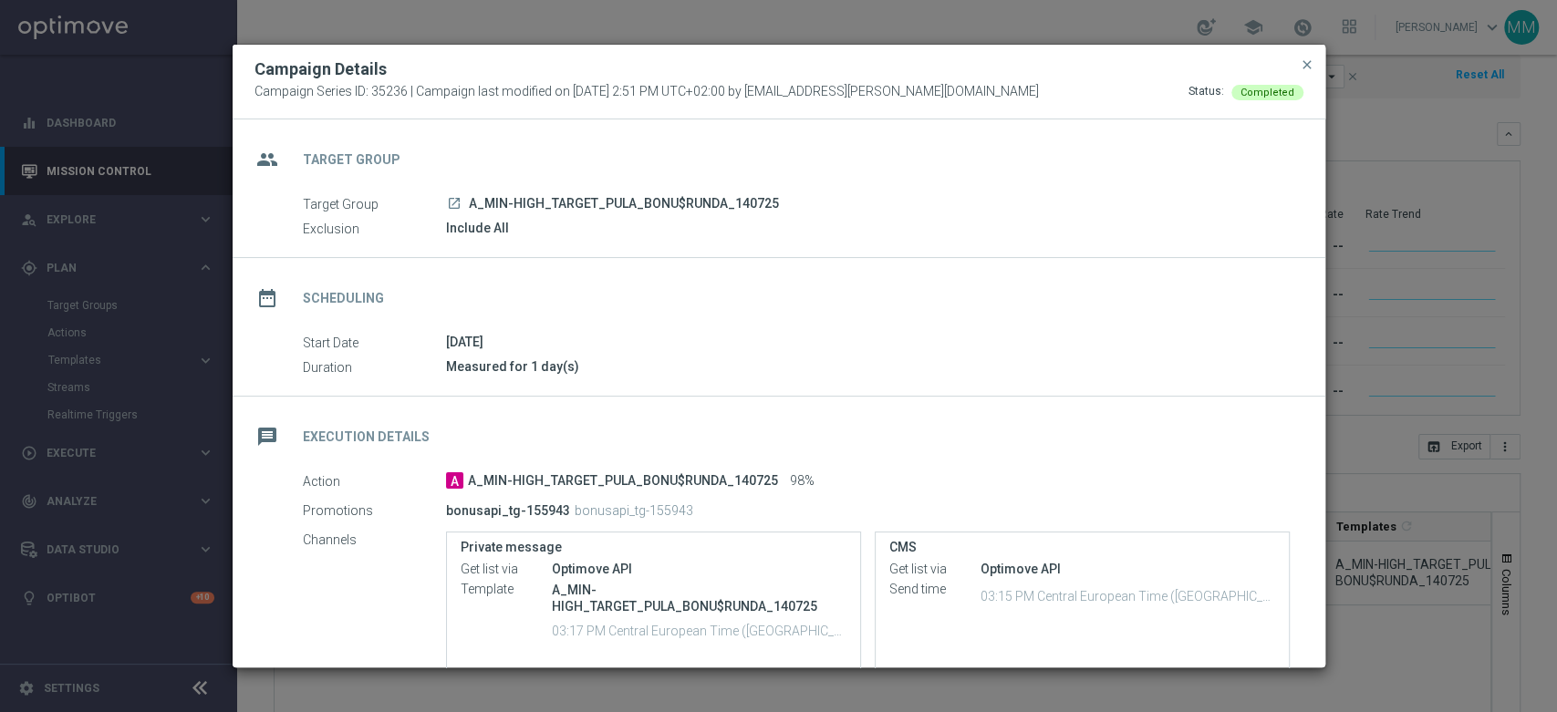 Image resolution: width=1557 pixels, height=712 pixels. I want to click on p: A_MIN-HIGH_TARGET_PULA_BONU$RUNDA_140725, so click(699, 598).